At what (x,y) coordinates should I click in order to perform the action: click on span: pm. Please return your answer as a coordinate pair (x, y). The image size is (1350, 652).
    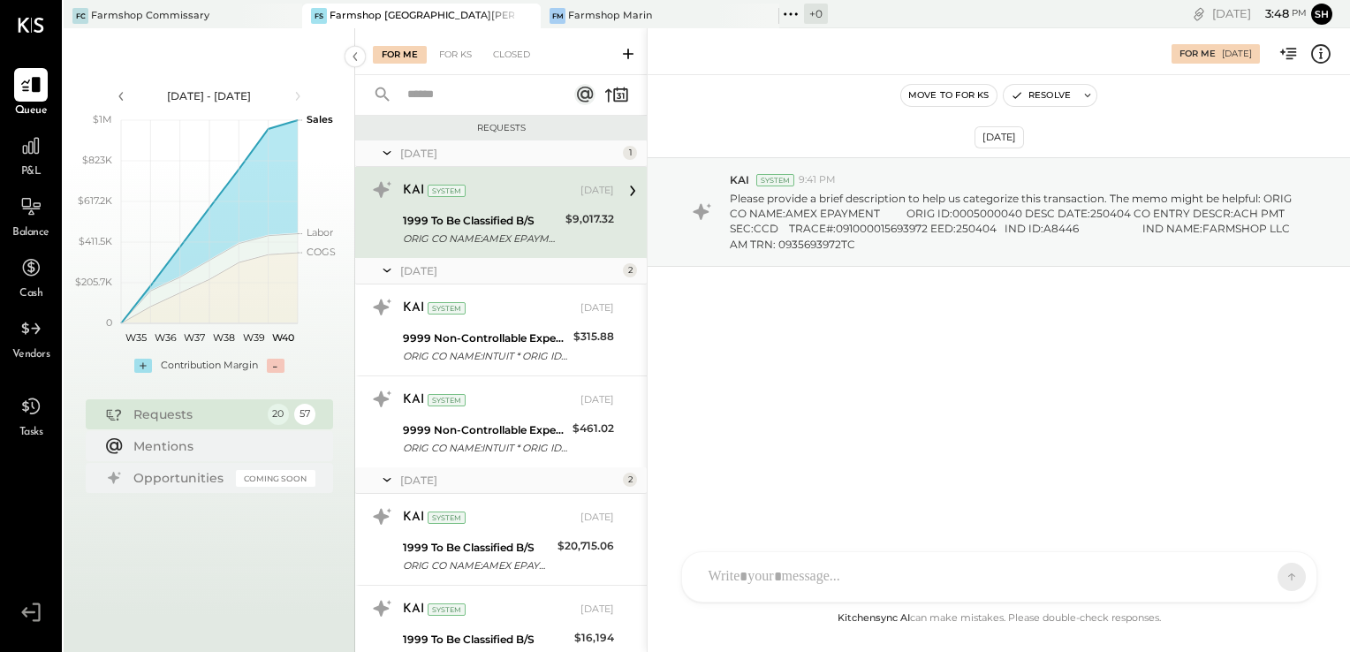
    Looking at the image, I should click on (1299, 13).